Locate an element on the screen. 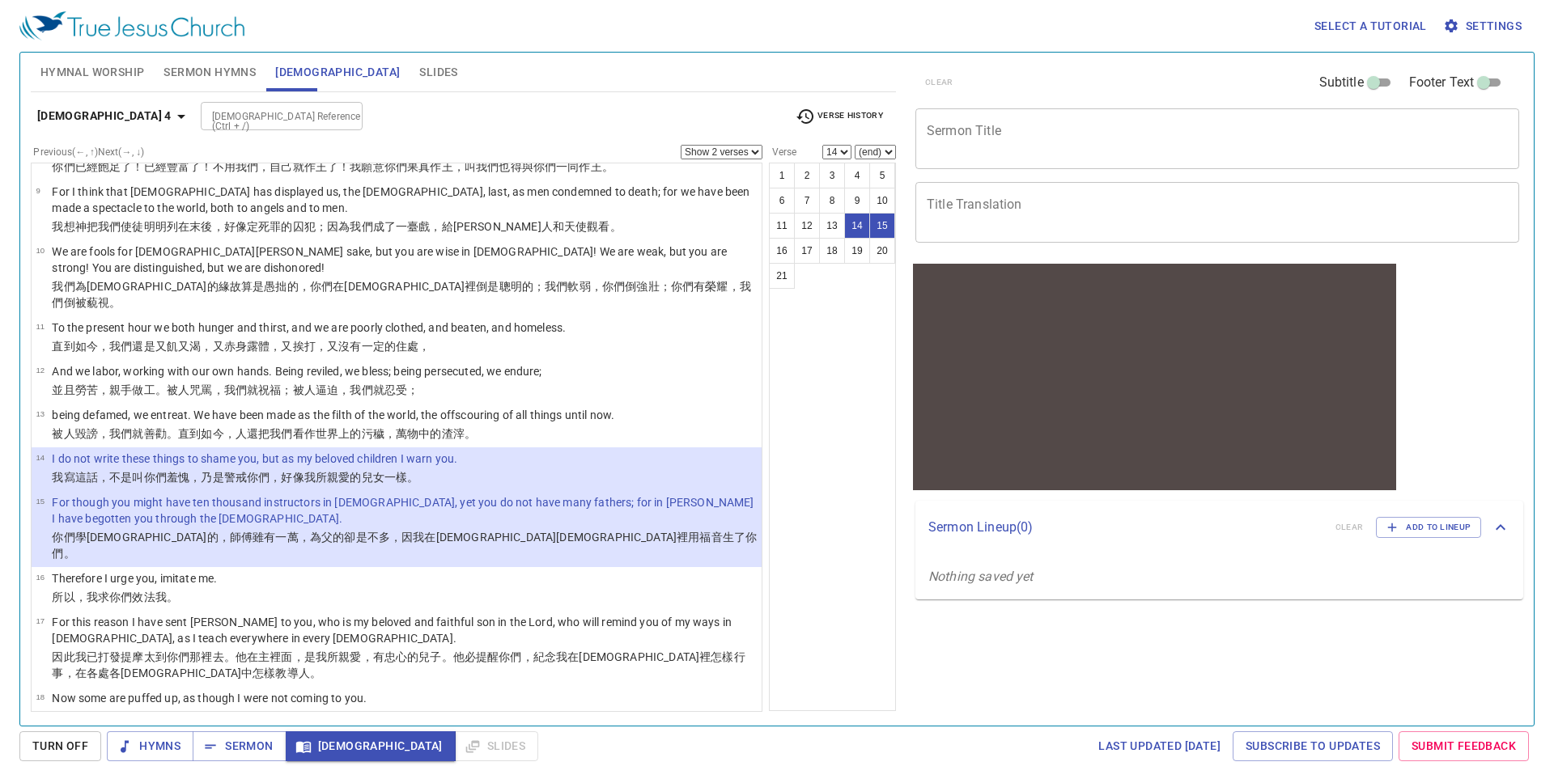  wg3361: 到 is located at coordinates (229, 717).